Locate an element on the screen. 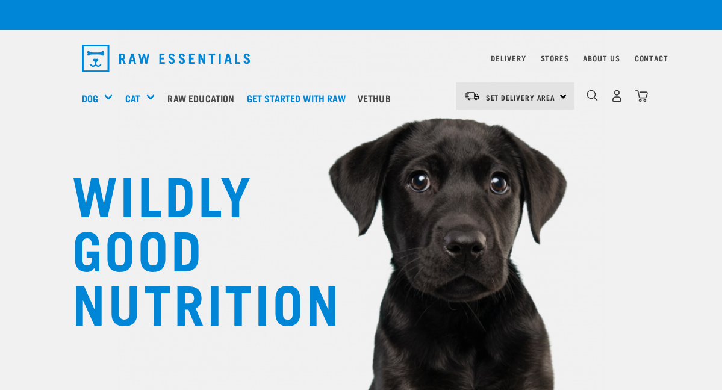 This screenshot has height=390, width=722. a: Delivery is located at coordinates (508, 58).